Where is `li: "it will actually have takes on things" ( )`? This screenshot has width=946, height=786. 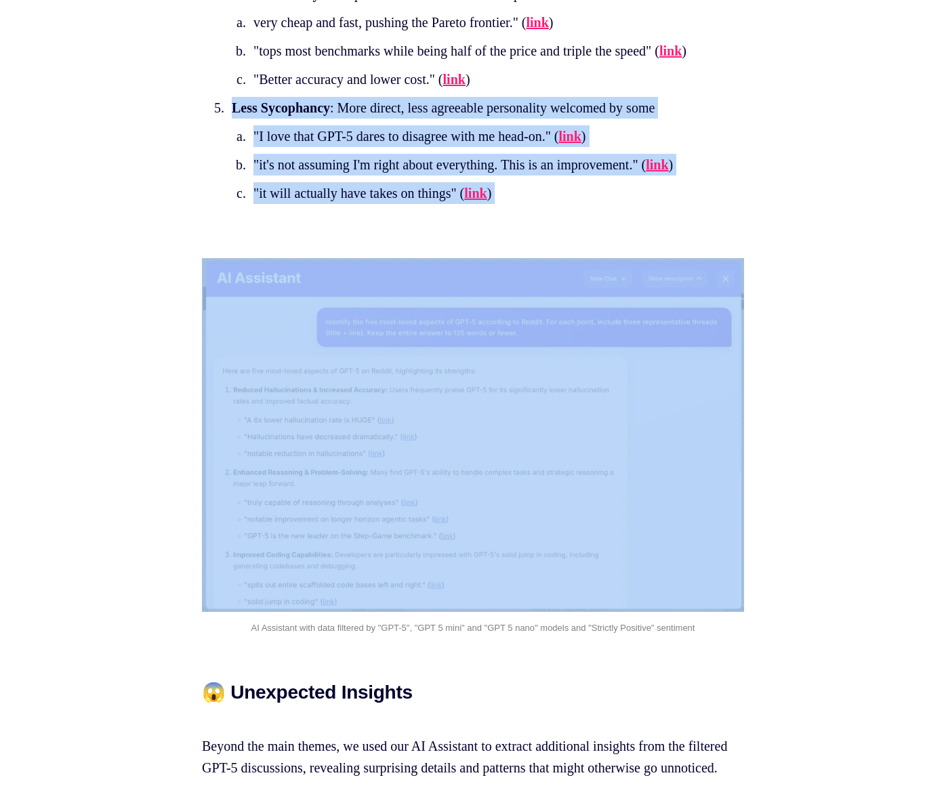 li: "it will actually have takes on things" ( ) is located at coordinates (477, 193).